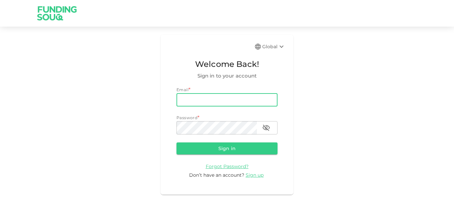 The height and width of the screenshot is (202, 454). What do you see at coordinates (255, 175) in the screenshot?
I see `span: Sign up` at bounding box center [255, 175].